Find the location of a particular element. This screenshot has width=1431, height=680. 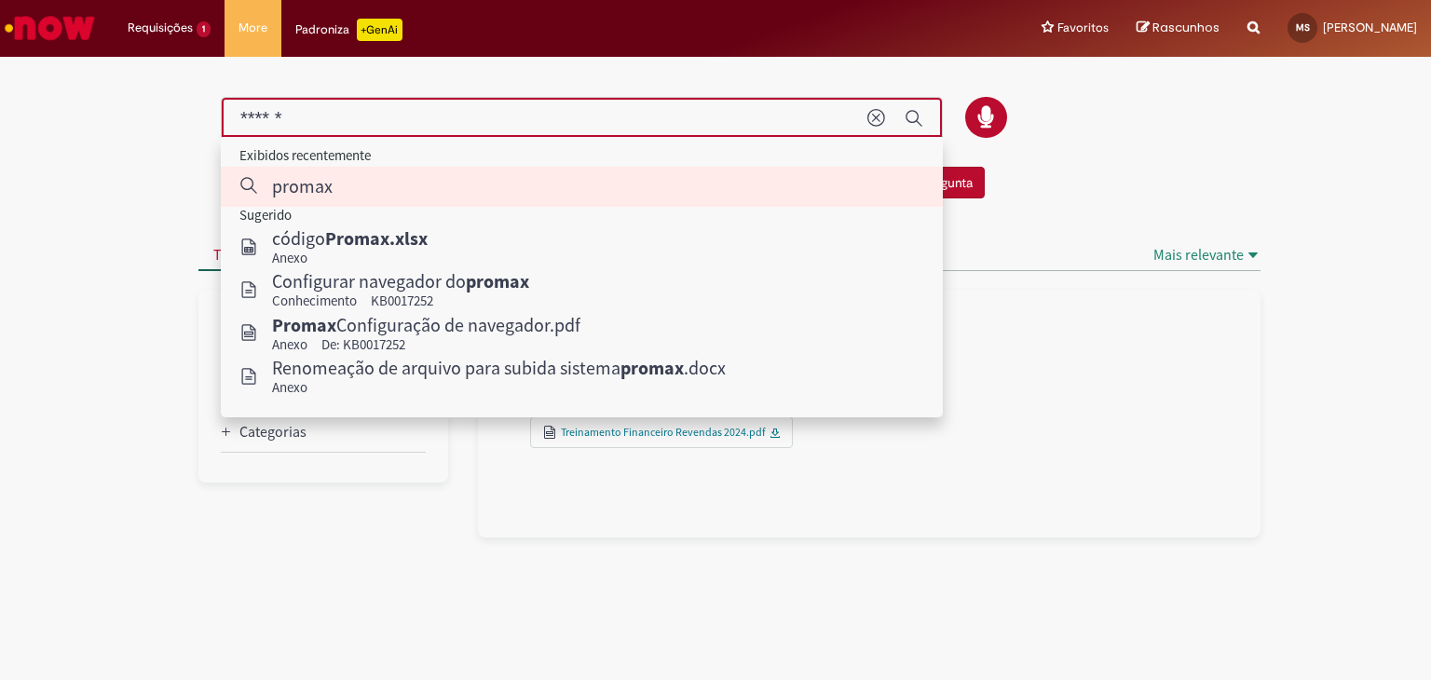

span: Rascunhos is located at coordinates (1186, 27).